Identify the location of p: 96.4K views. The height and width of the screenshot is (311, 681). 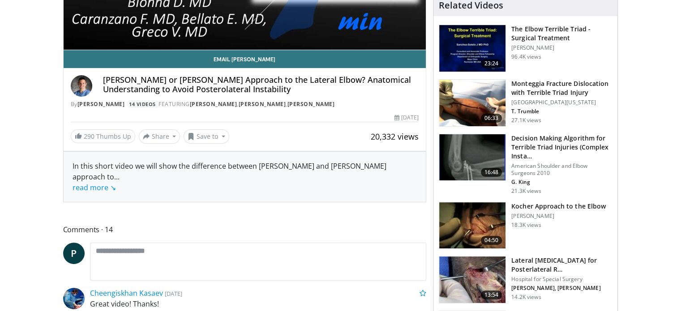
(526, 57).